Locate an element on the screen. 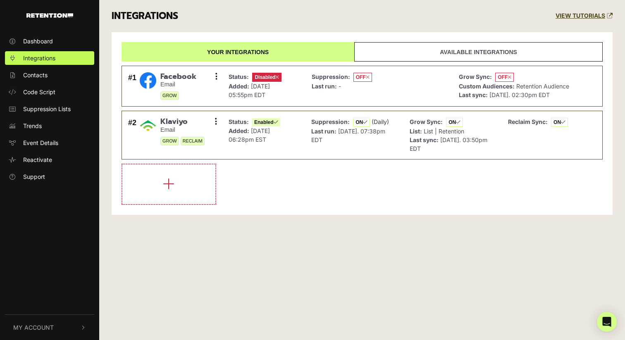 Image resolution: width=625 pixels, height=340 pixels. span: Suppression Lists is located at coordinates (47, 109).